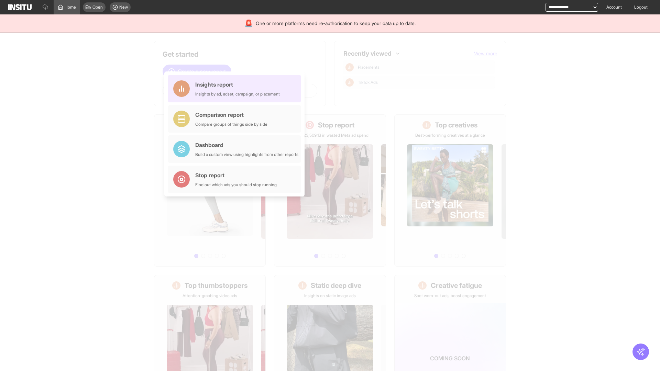  I want to click on div: Compare groups of things side by side, so click(231, 124).